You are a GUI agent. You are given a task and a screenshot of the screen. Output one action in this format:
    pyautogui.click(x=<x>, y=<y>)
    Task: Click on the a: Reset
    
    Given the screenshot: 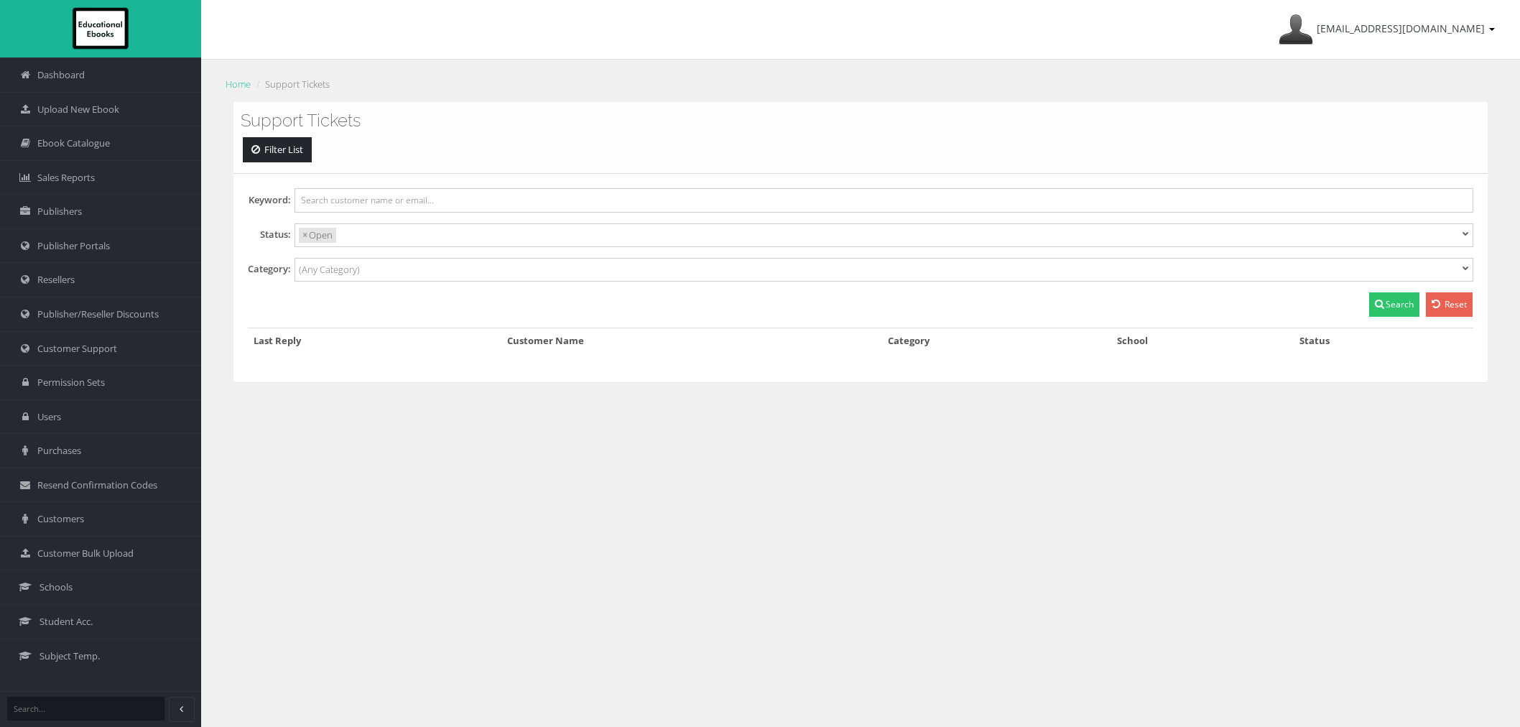 What is the action you would take?
    pyautogui.click(x=1449, y=305)
    